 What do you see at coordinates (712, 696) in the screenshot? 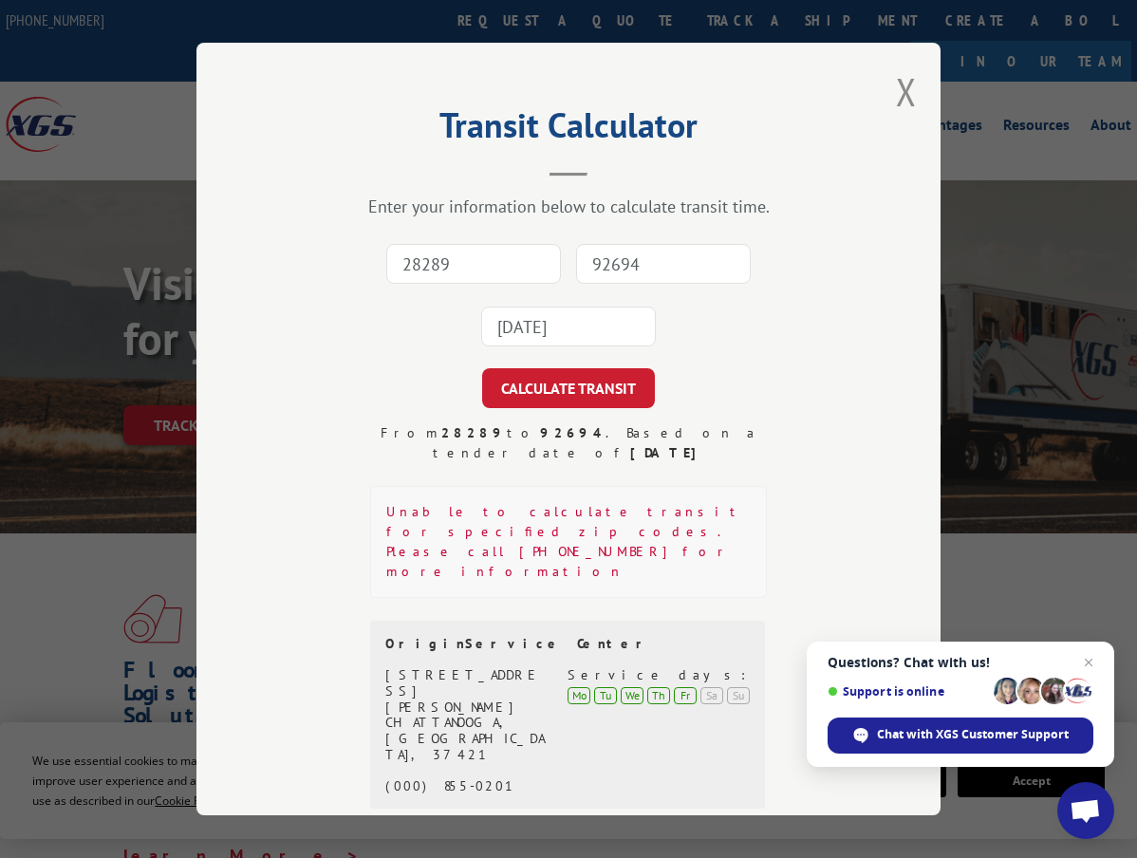
I see `div: Sa` at bounding box center [712, 696].